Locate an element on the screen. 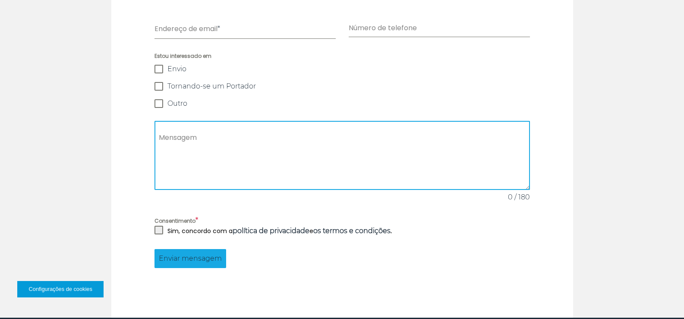 The image size is (684, 319). div: Widget de bate-papo is located at coordinates (662, 298).